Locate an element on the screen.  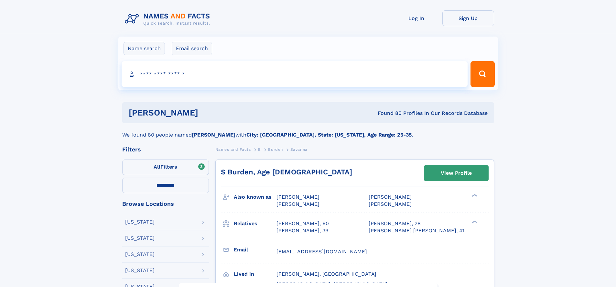
h3: Relatives is located at coordinates (255, 223).